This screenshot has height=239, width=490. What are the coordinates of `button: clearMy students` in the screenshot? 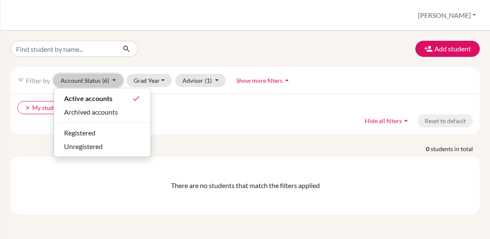 It's located at (45, 107).